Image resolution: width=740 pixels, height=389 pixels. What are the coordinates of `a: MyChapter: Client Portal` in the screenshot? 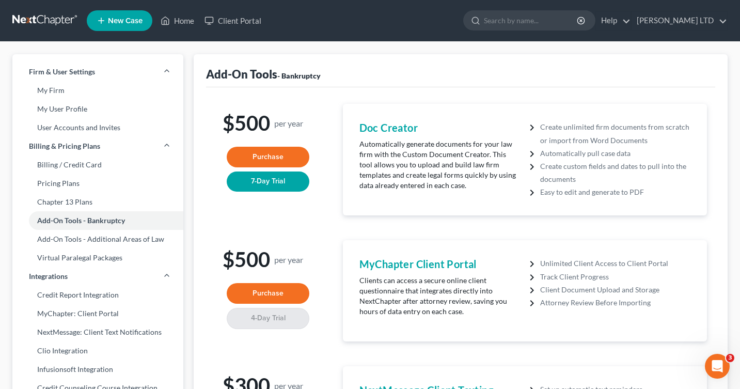 It's located at (98, 313).